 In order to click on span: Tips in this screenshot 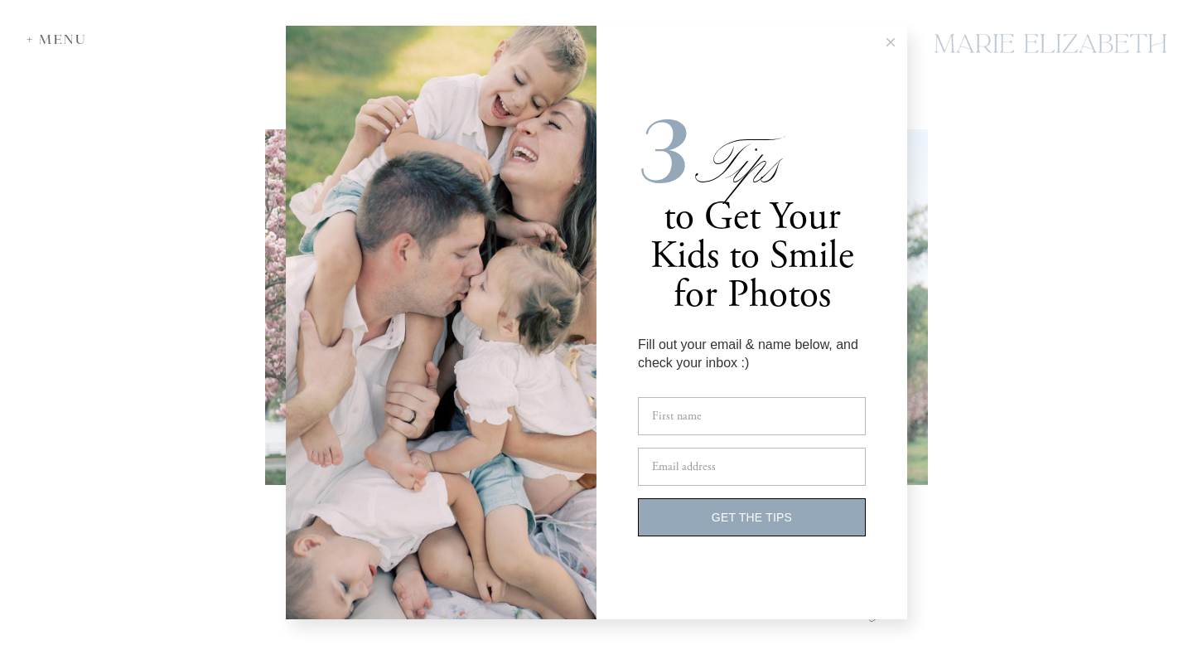, I will do `click(729, 163)`.